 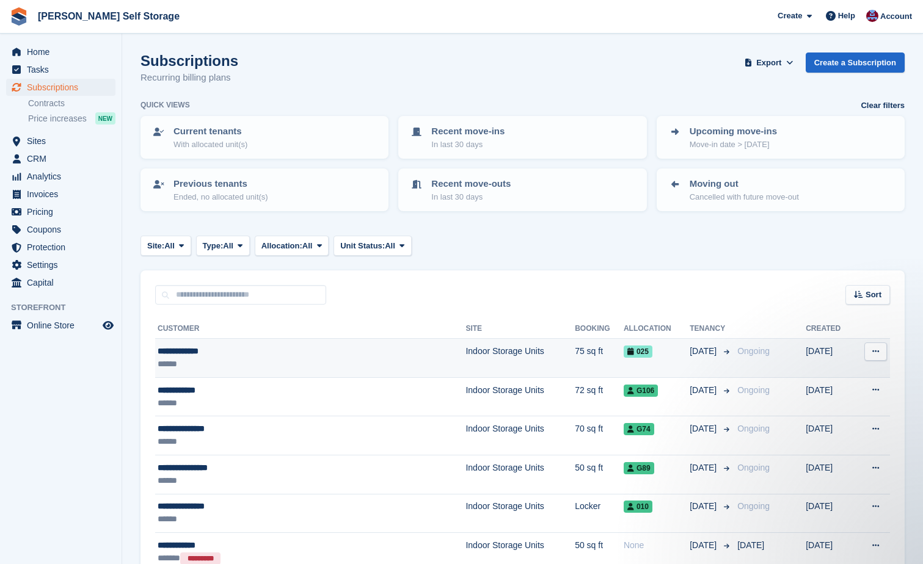 What do you see at coordinates (19, 16) in the screenshot?
I see `img: stora-icon-8386f47178a22dfd0bd8f6a31ec36ba5ce8667c1dd55bd0f319d3a0aa187defe.svg` at bounding box center [19, 16].